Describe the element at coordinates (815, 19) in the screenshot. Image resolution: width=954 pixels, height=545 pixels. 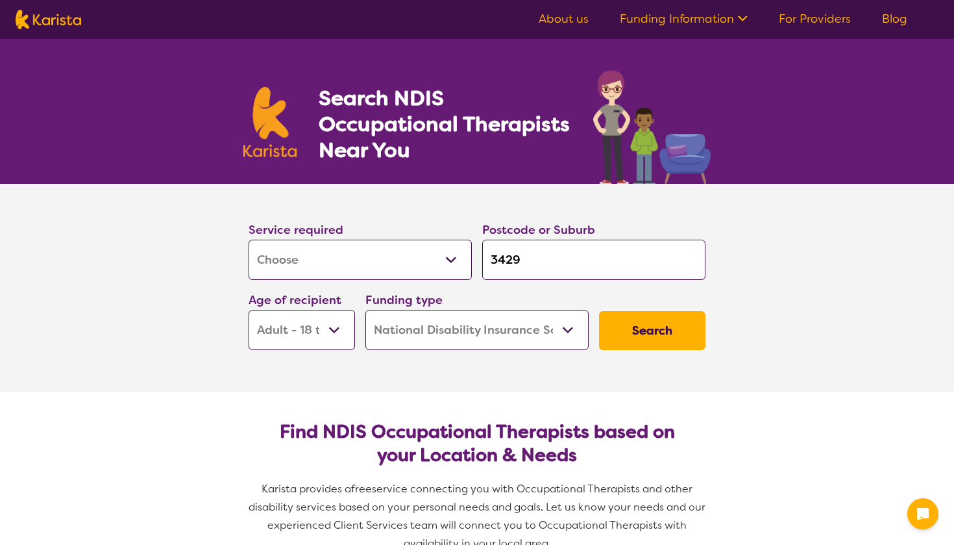
I see `a: For Providers` at that location.